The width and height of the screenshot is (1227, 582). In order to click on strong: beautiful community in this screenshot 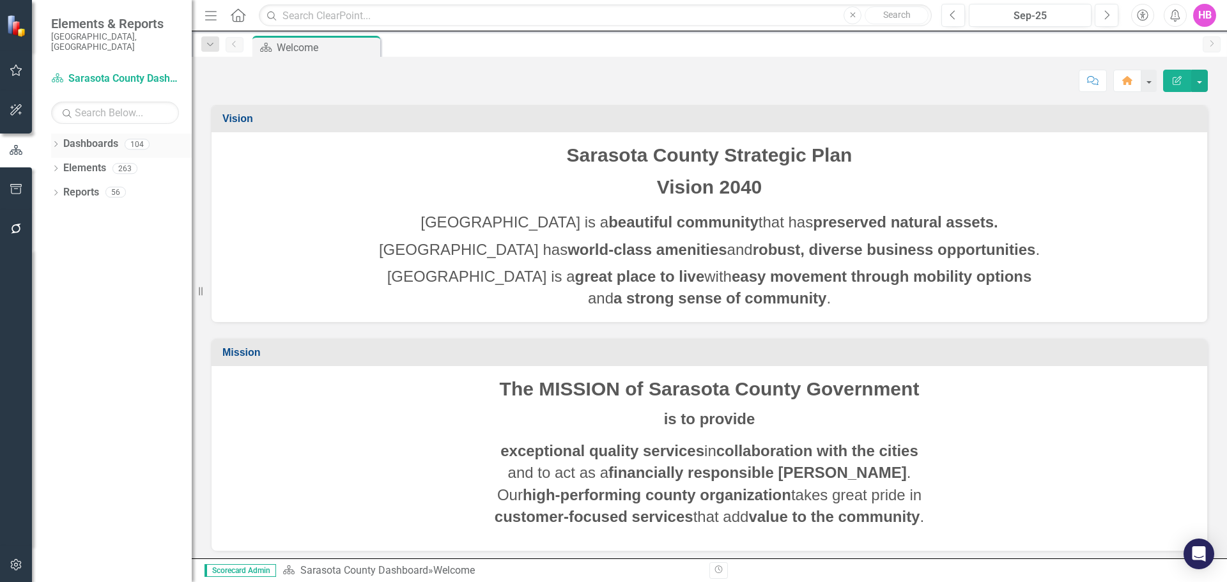, I will do `click(683, 222)`.